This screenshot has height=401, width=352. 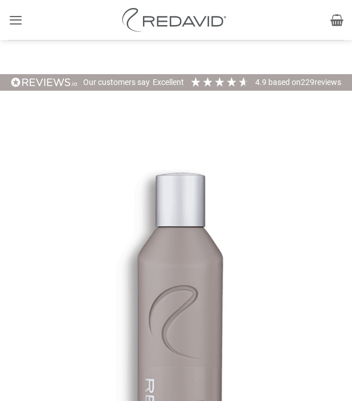 What do you see at coordinates (337, 20) in the screenshot?
I see `a: View cart` at bounding box center [337, 20].